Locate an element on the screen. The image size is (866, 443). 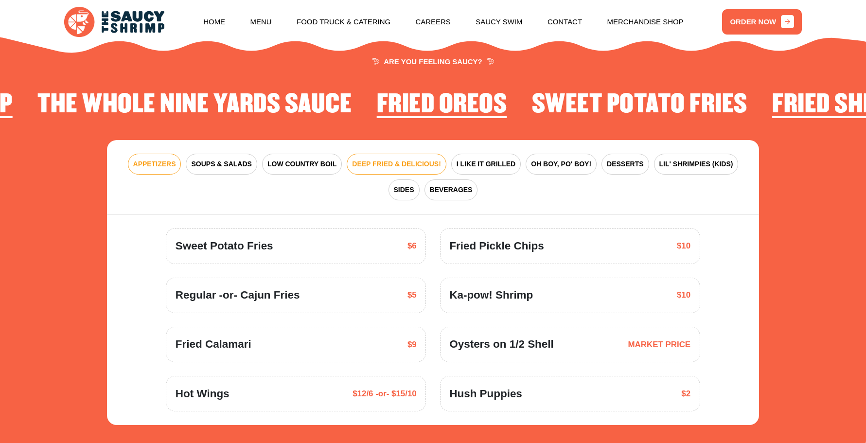
button: OH BOY, PO' BOY! is located at coordinates (561, 164).